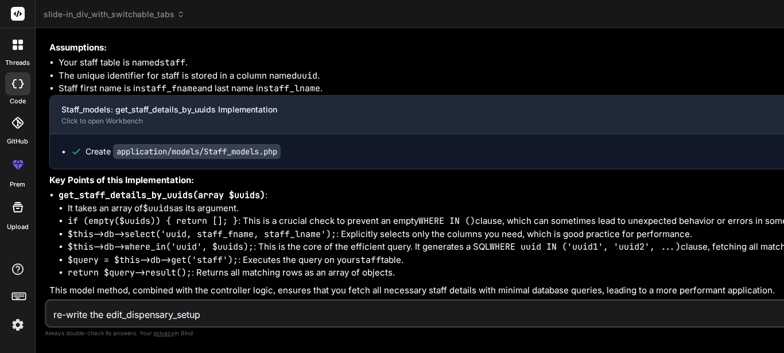 The image size is (784, 353). Describe the element at coordinates (153, 260) in the screenshot. I see `code: $query = $this->db->get('staff');` at that location.